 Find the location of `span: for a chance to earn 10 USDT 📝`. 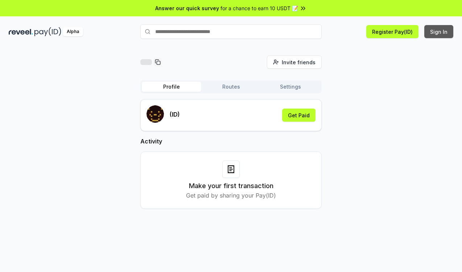

span: for a chance to earn 10 USDT 📝 is located at coordinates (259, 8).